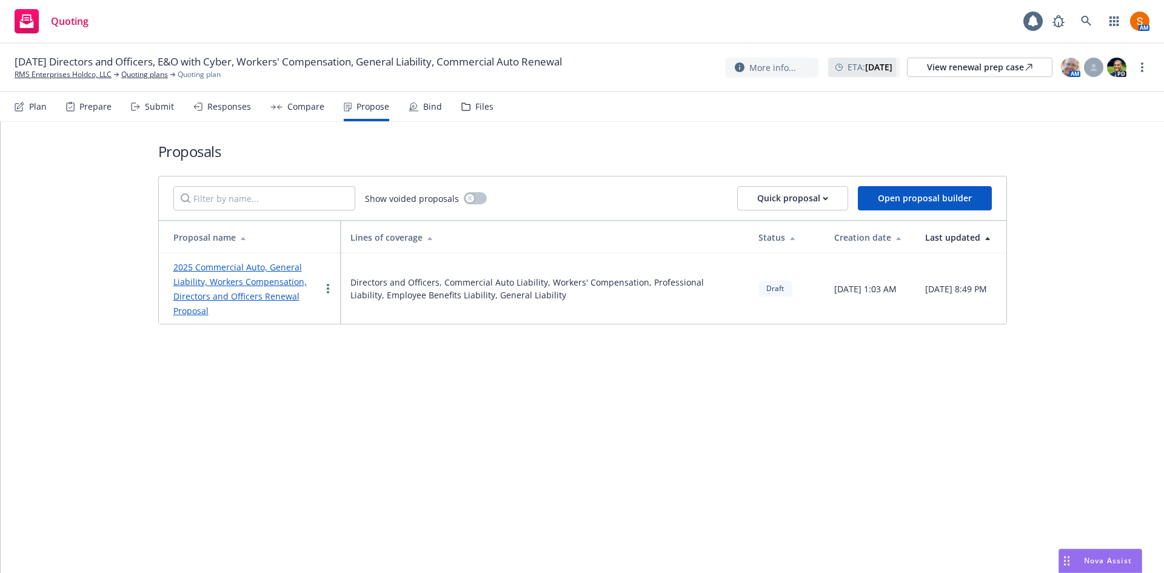 The image size is (1164, 573). Describe the element at coordinates (52, 21) in the screenshot. I see `a: Quoting` at that location.